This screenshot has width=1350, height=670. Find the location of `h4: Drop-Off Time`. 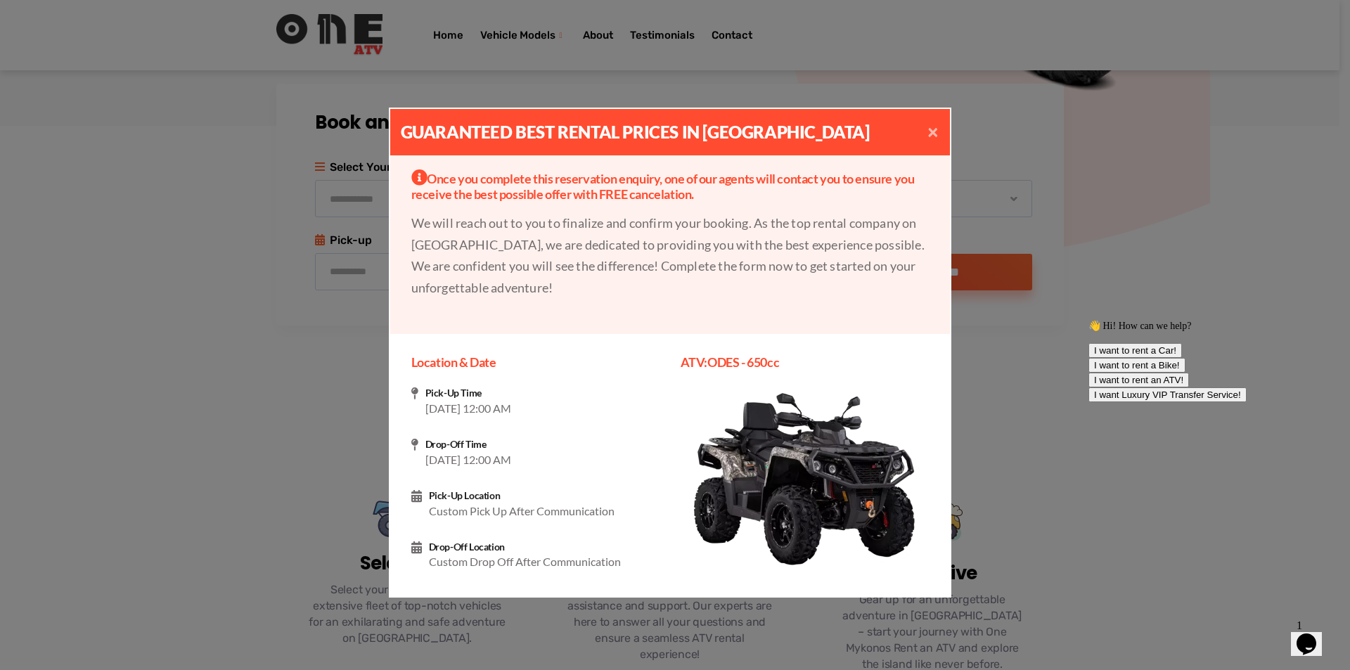

h4: Drop-Off Time is located at coordinates (542, 444).